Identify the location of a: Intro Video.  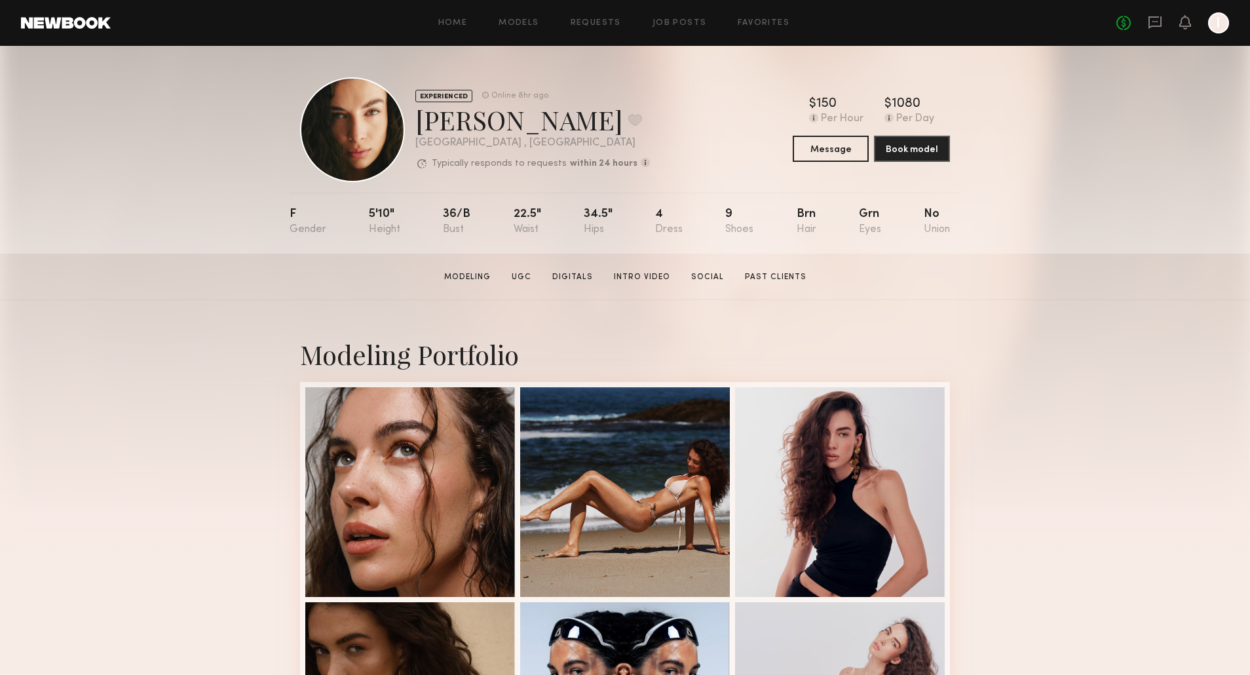
(642, 277).